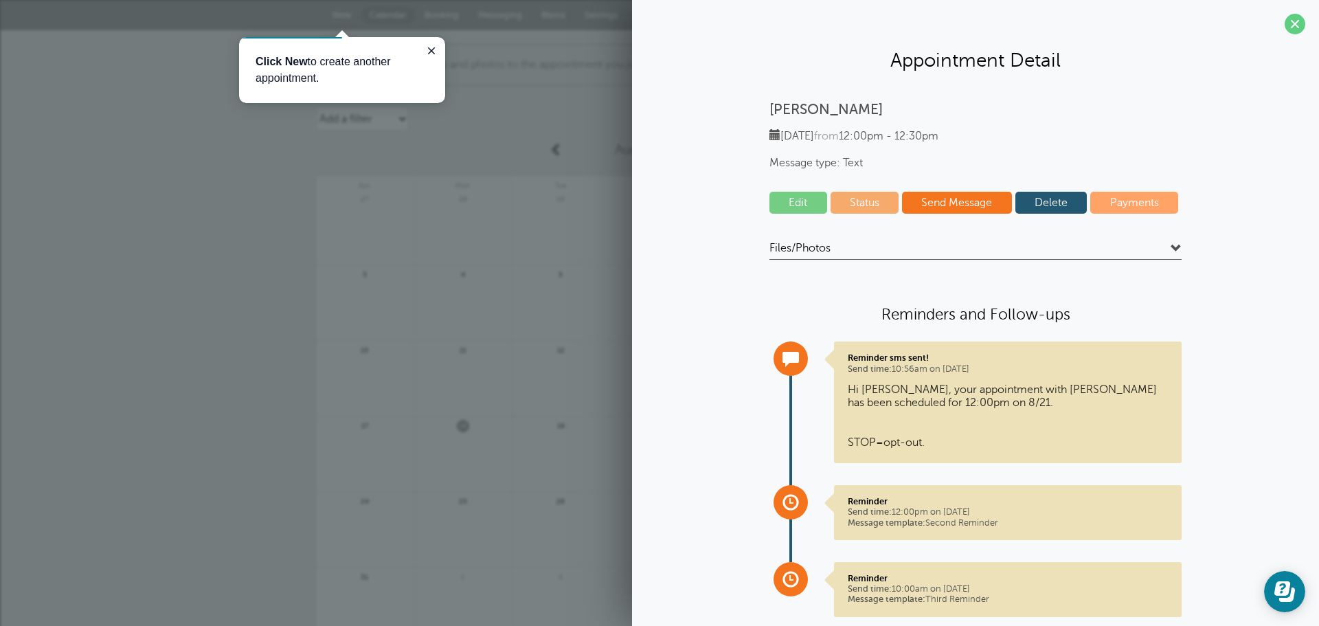 The image size is (1319, 626). Describe the element at coordinates (365, 576) in the screenshot. I see `span: 31` at that location.